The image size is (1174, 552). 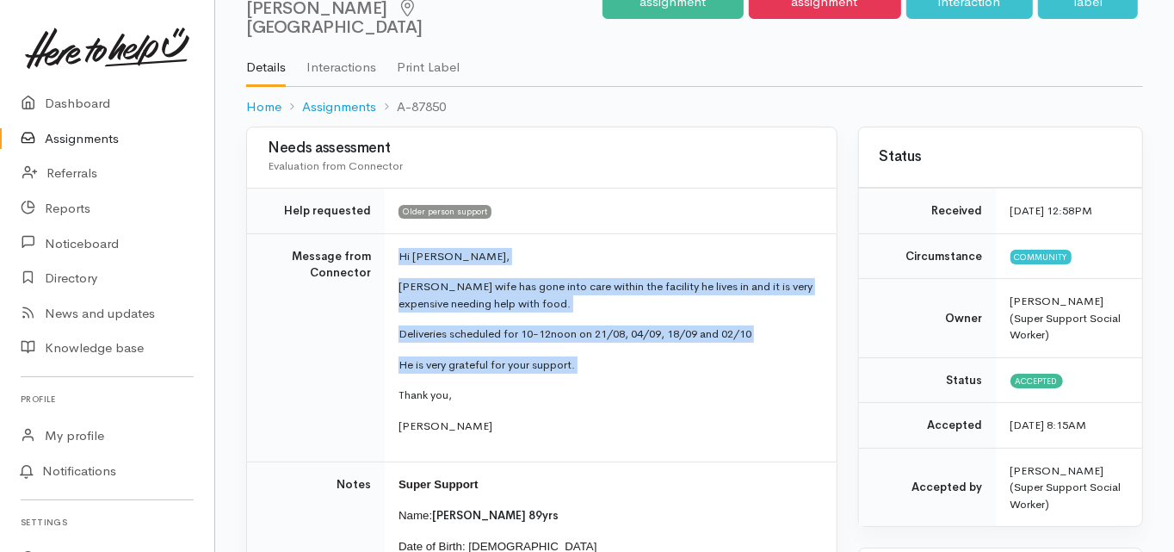 What do you see at coordinates (928, 256) in the screenshot?
I see `td: Circumstance` at bounding box center [928, 256].